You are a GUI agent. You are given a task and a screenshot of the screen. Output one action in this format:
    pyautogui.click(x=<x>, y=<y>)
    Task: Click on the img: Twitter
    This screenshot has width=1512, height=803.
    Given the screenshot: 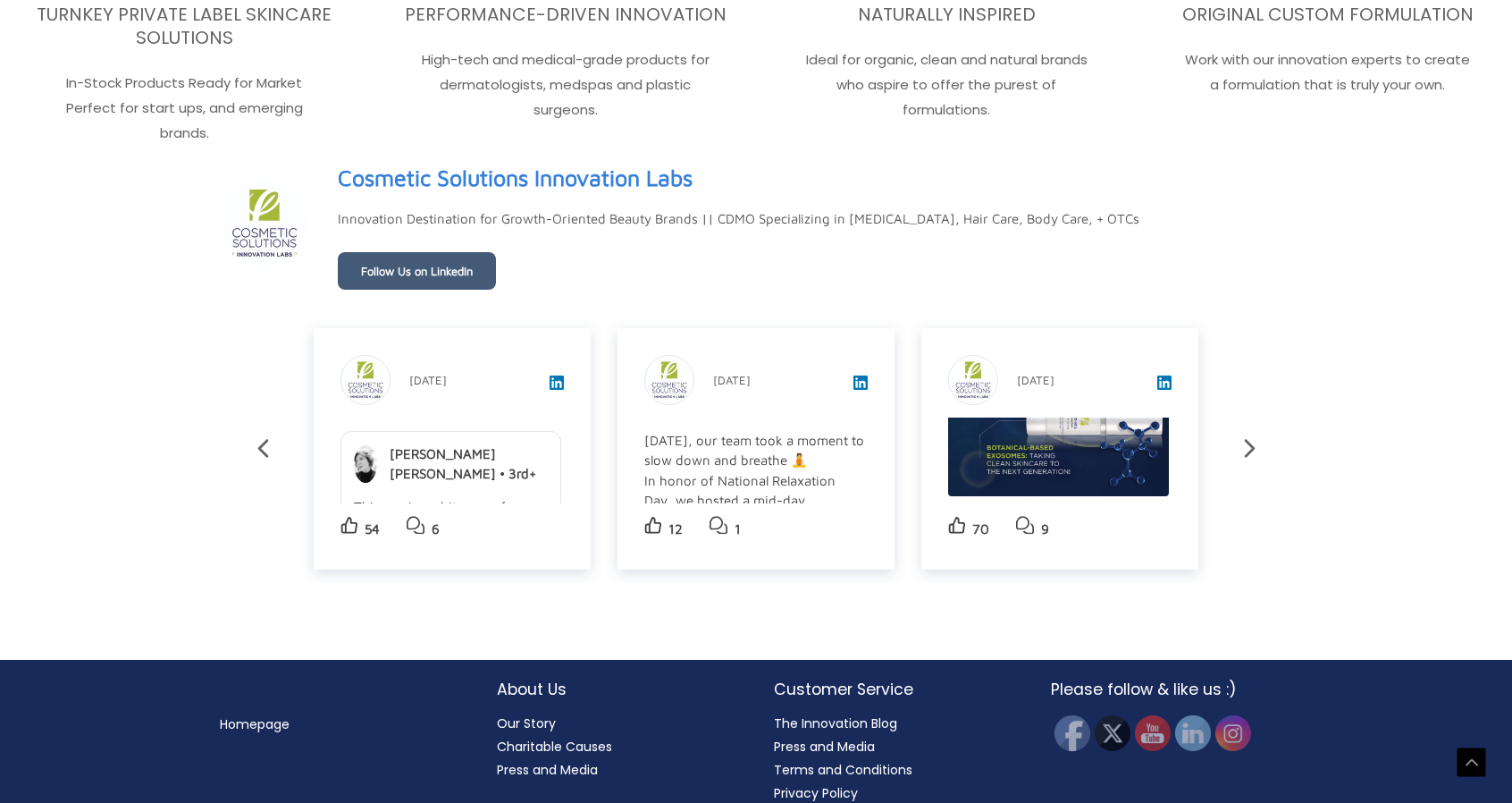 What is the action you would take?
    pyautogui.click(x=1113, y=733)
    